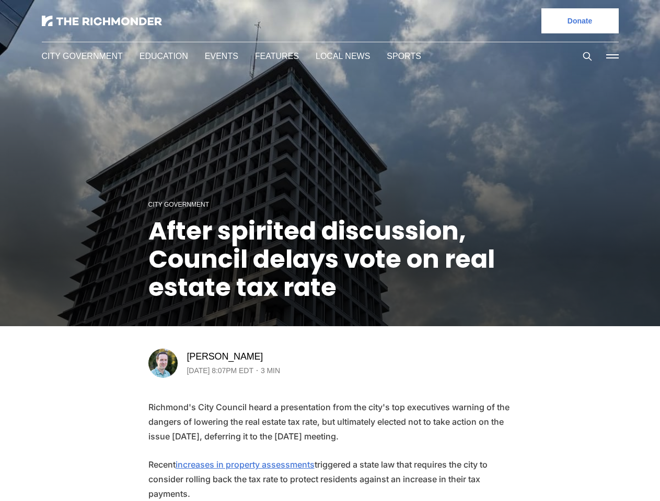 The width and height of the screenshot is (660, 501). I want to click on button: Search this site, so click(587, 56).